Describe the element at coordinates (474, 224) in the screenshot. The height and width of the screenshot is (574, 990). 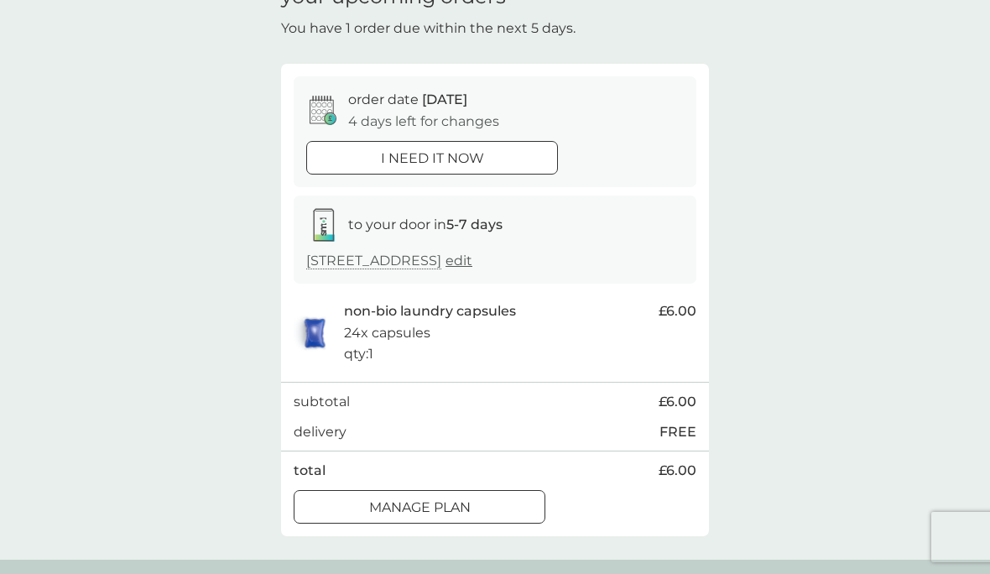
I see `strong: 5-7 days` at that location.